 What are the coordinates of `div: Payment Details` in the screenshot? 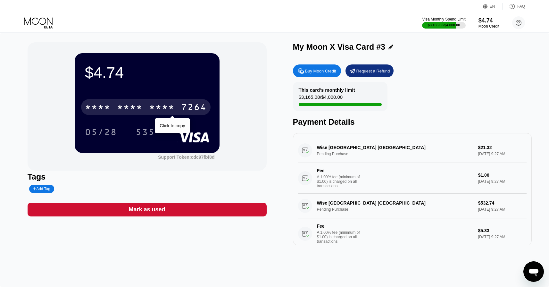 It's located at (413, 122).